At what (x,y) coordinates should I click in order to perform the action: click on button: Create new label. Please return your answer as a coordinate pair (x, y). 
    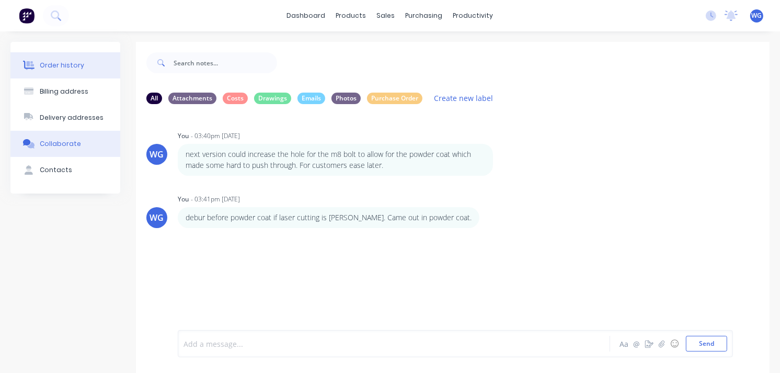
    Looking at the image, I should click on (463, 98).